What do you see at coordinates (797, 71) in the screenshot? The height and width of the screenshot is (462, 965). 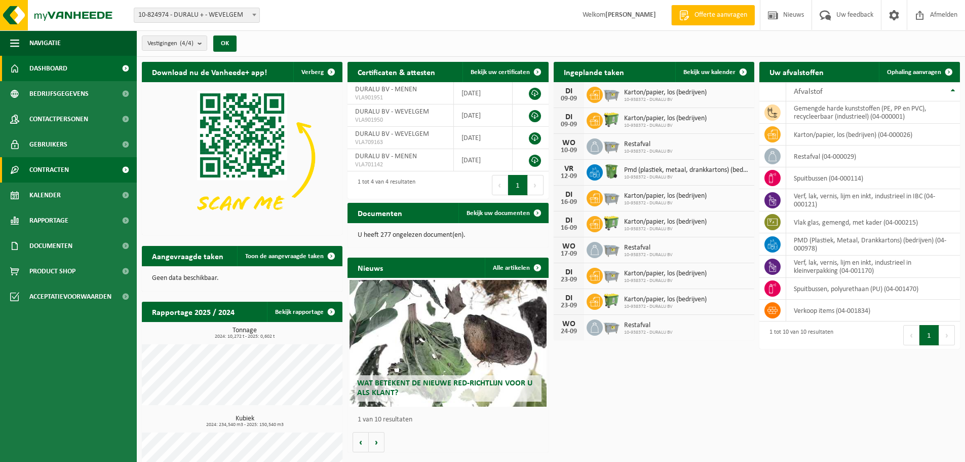 I see `h2: Uw afvalstoffen` at bounding box center [797, 71].